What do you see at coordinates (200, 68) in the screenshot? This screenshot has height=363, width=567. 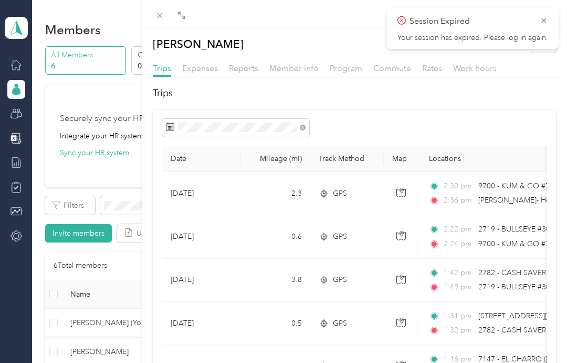 I see `span: Expenses` at bounding box center [200, 68].